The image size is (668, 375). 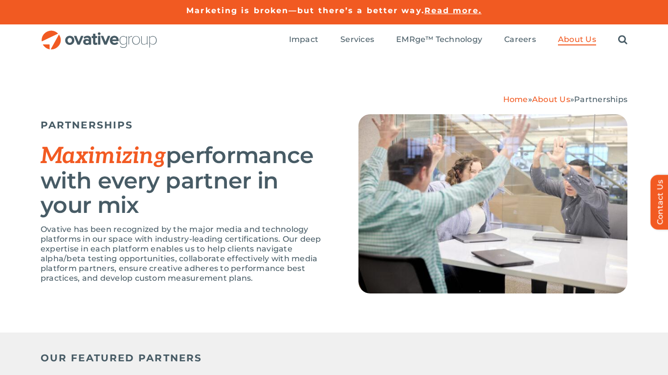 What do you see at coordinates (357, 40) in the screenshot?
I see `span: Services` at bounding box center [357, 40].